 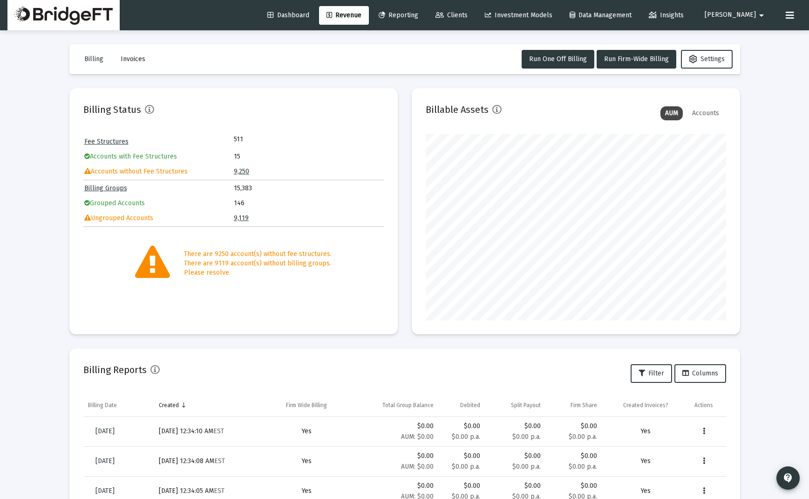 What do you see at coordinates (159, 157) in the screenshot?
I see `td: Accounts with Fee Structures` at bounding box center [159, 157].